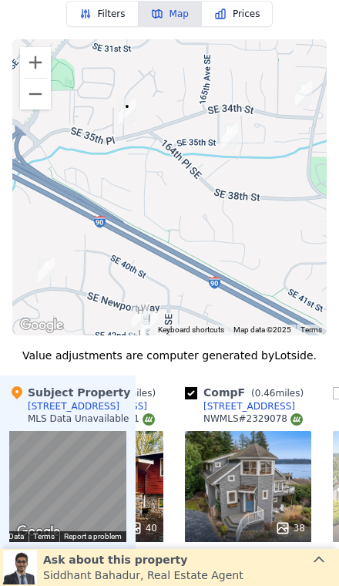  Describe the element at coordinates (278, 393) in the screenshot. I see `span: ( miles)` at that location.